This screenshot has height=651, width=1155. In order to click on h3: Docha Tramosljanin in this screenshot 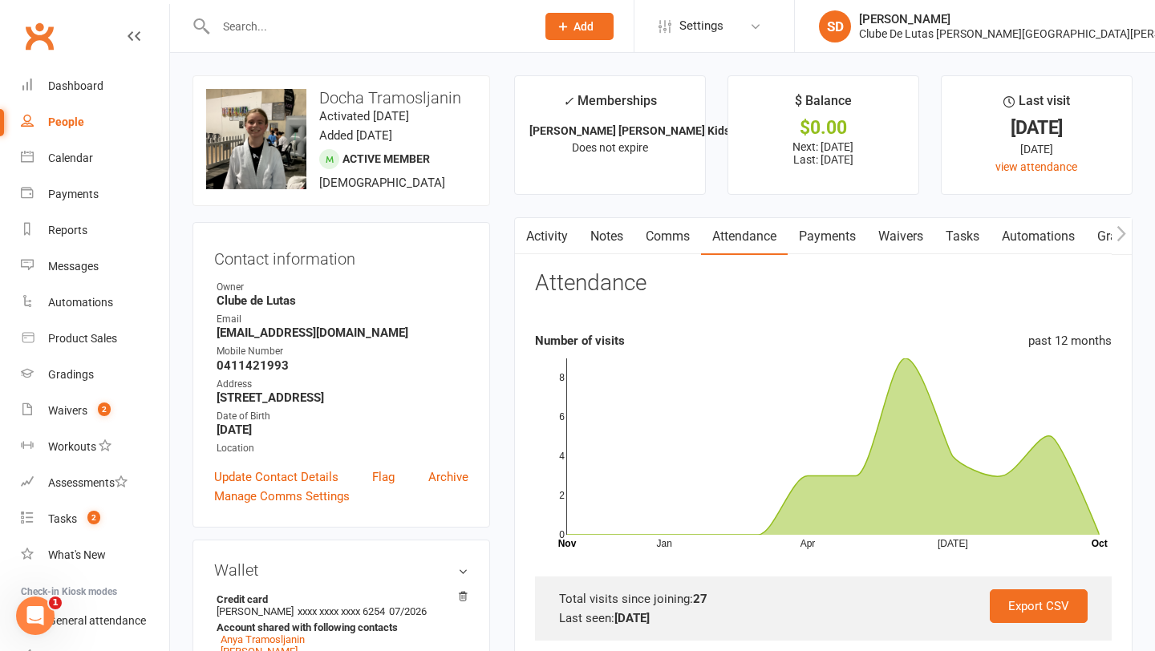, I will do `click(341, 98)`.